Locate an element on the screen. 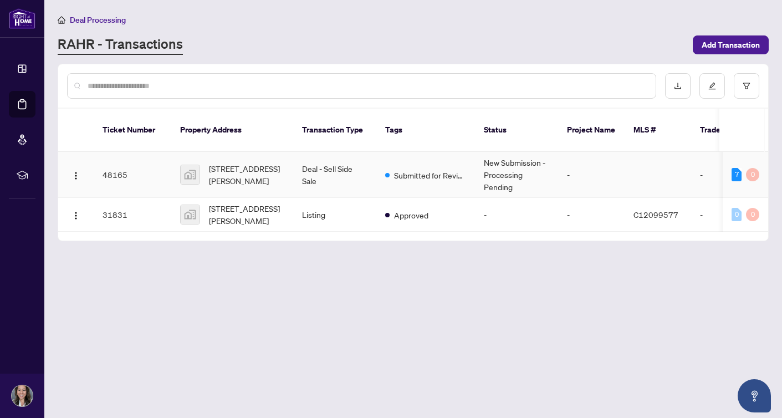 Image resolution: width=782 pixels, height=418 pixels. button: Add Transaction is located at coordinates (730, 45).